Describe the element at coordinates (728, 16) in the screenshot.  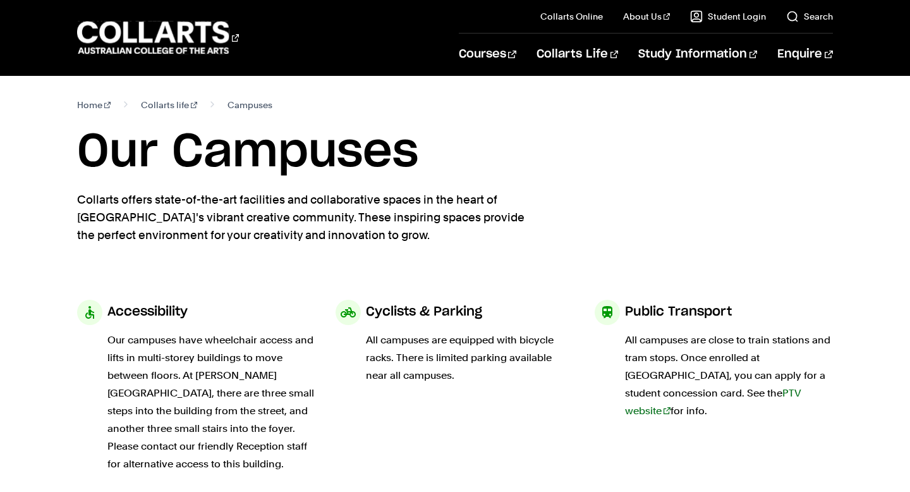
I see `a: Student Login` at that location.